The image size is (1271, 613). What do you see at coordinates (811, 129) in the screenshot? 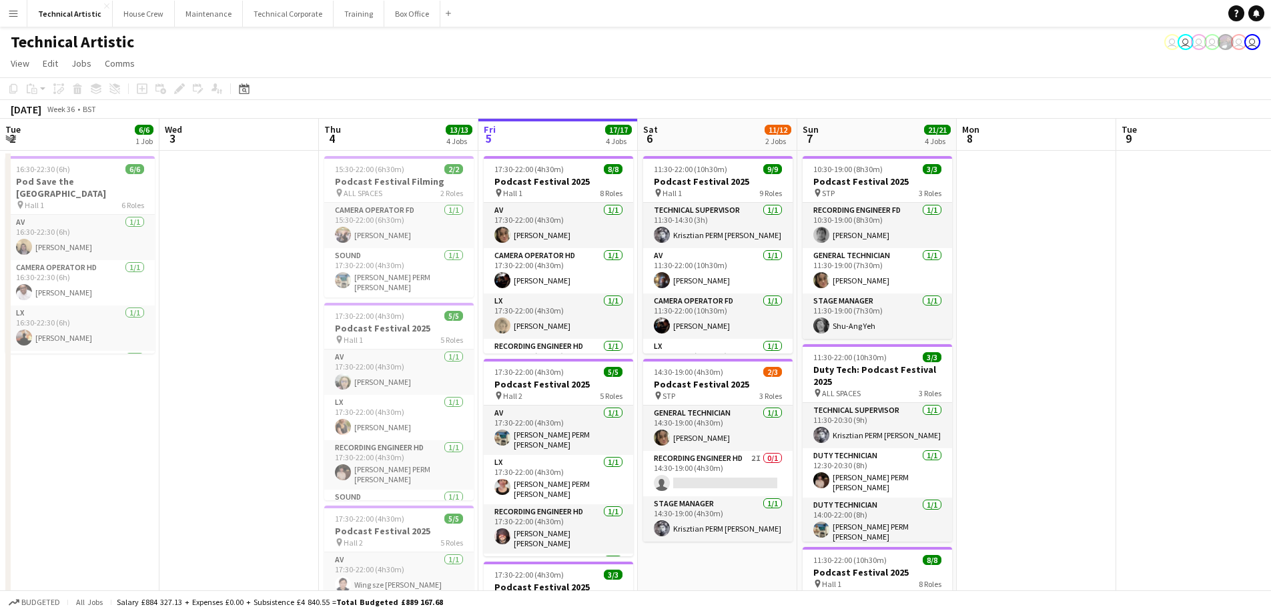
I see `span: Sun` at bounding box center [811, 129].